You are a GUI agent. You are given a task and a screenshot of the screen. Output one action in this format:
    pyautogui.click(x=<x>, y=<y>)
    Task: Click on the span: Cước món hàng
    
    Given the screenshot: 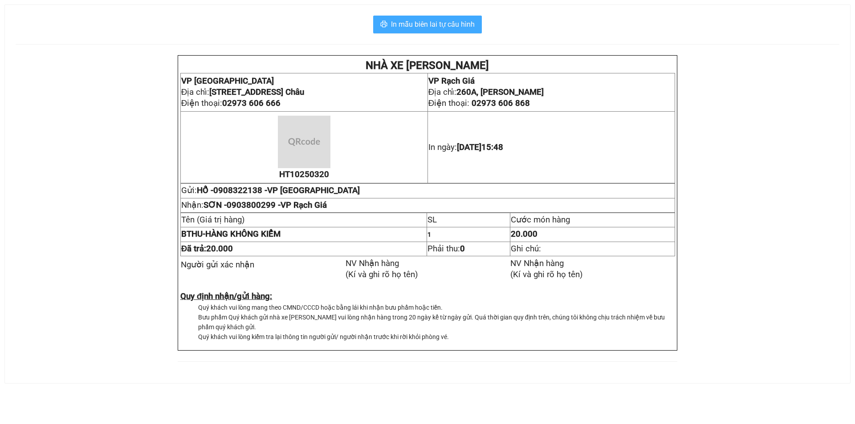 What is the action you would take?
    pyautogui.click(x=540, y=220)
    